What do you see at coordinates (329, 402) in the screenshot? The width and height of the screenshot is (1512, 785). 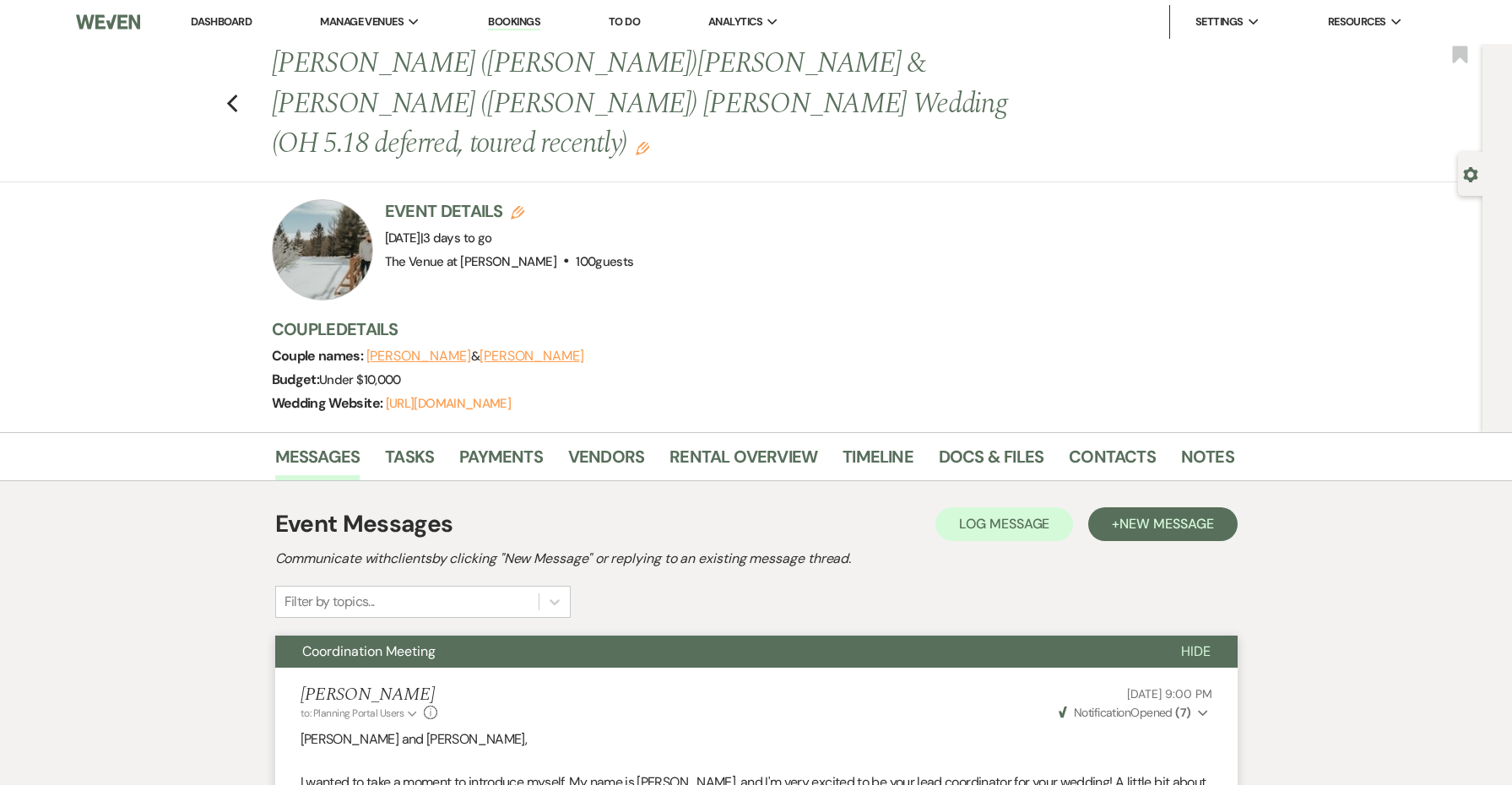 I see `span: Wedding Website:` at bounding box center [329, 402].